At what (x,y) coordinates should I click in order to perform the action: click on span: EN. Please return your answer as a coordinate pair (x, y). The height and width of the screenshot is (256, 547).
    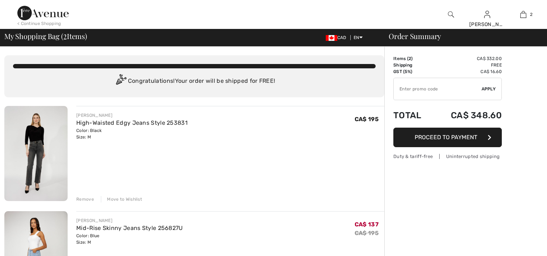
    Looking at the image, I should click on (358, 38).